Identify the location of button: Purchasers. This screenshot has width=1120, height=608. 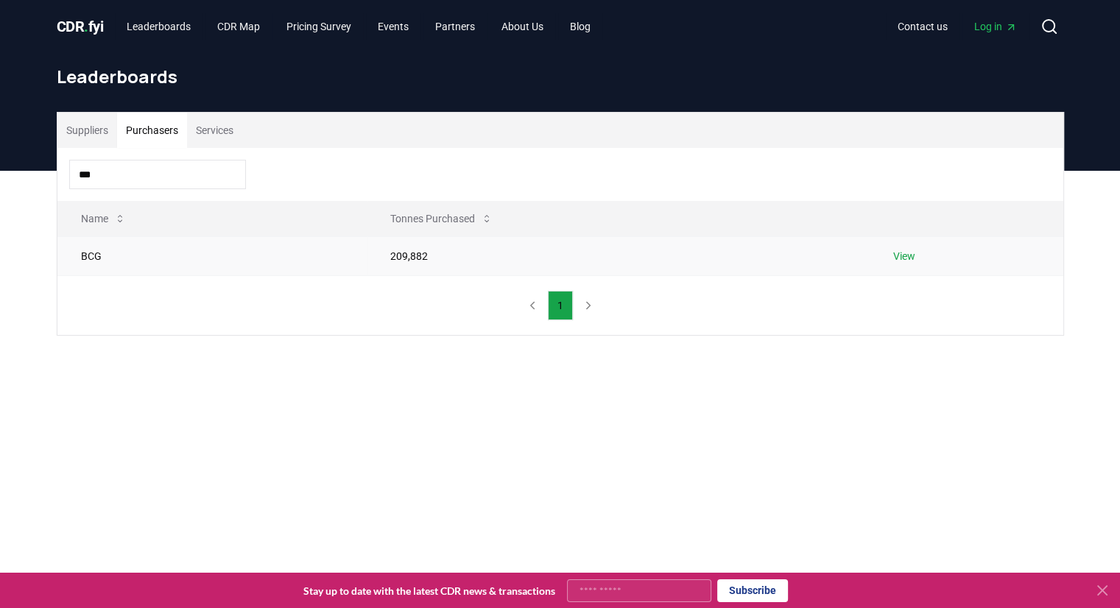
(152, 130).